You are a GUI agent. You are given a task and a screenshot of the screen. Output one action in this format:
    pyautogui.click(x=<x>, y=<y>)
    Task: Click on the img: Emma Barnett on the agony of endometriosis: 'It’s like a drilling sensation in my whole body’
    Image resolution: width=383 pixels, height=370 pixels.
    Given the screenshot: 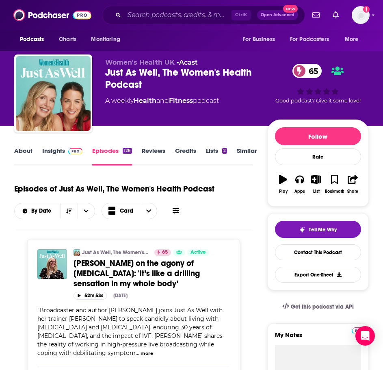 What is the action you would take?
    pyautogui.click(x=52, y=264)
    